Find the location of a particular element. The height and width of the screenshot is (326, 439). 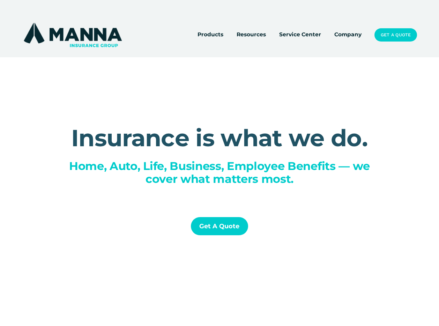

strong: Insurance is what we do. is located at coordinates (219, 138).